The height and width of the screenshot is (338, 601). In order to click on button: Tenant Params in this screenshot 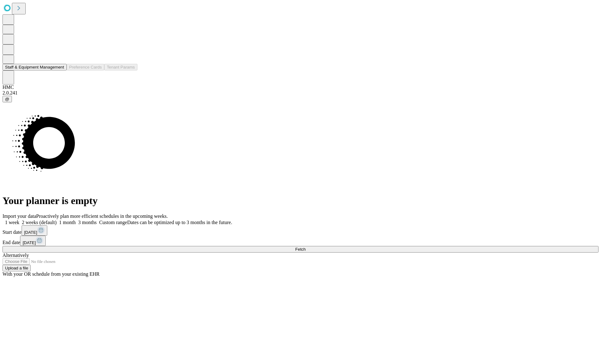, I will do `click(121, 67)`.